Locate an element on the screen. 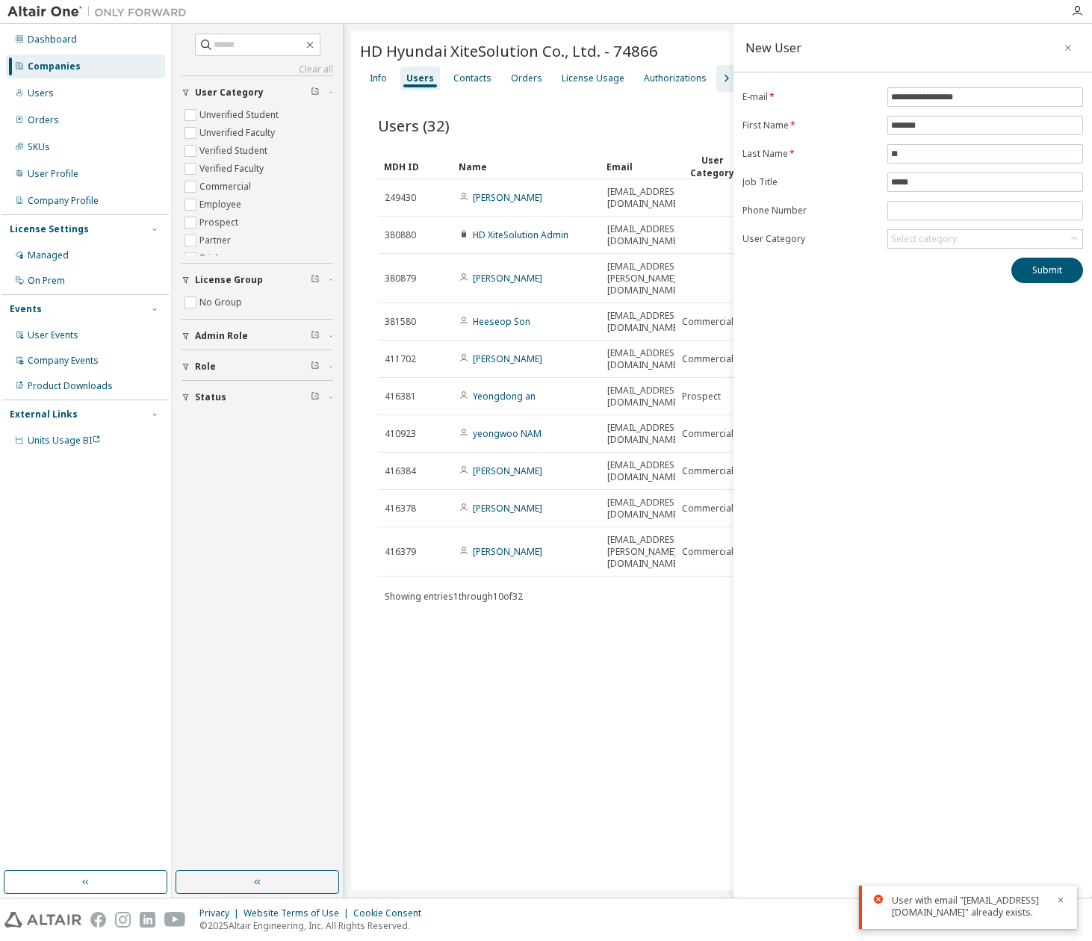  span: 416384 is located at coordinates (400, 471).